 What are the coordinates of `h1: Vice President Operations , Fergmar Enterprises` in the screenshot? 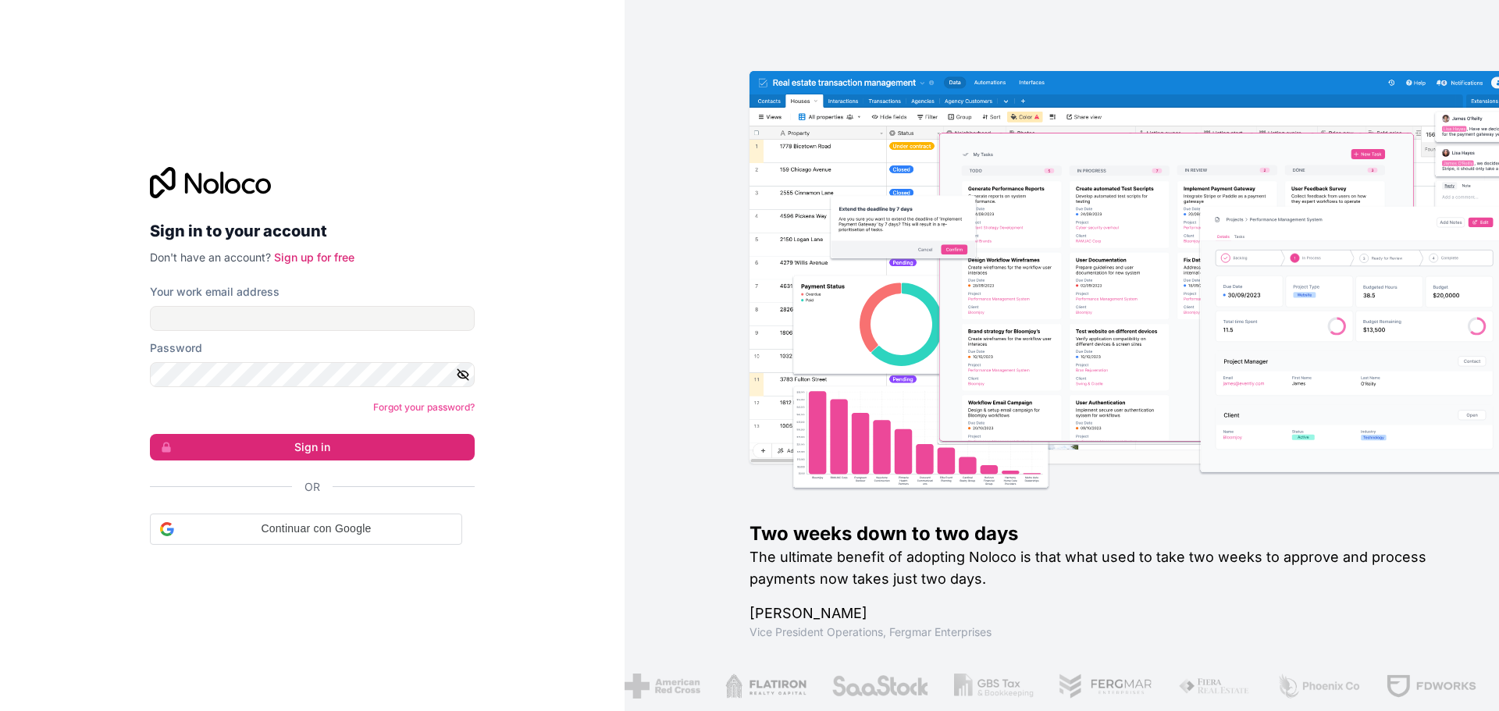 It's located at (1099, 632).